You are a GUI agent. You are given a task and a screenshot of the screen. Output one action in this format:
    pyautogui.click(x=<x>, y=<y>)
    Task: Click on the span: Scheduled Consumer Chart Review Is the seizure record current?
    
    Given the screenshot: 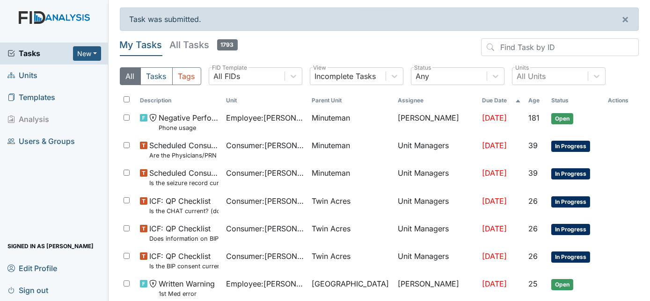 What is the action you would take?
    pyautogui.click(x=184, y=177)
    